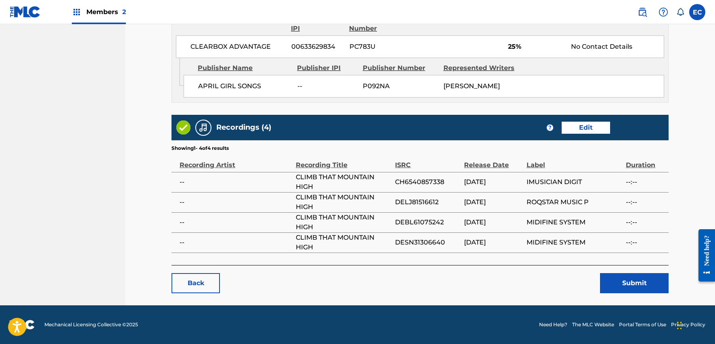  What do you see at coordinates (400, 68) in the screenshot?
I see `div: Publisher Number` at bounding box center [400, 68].